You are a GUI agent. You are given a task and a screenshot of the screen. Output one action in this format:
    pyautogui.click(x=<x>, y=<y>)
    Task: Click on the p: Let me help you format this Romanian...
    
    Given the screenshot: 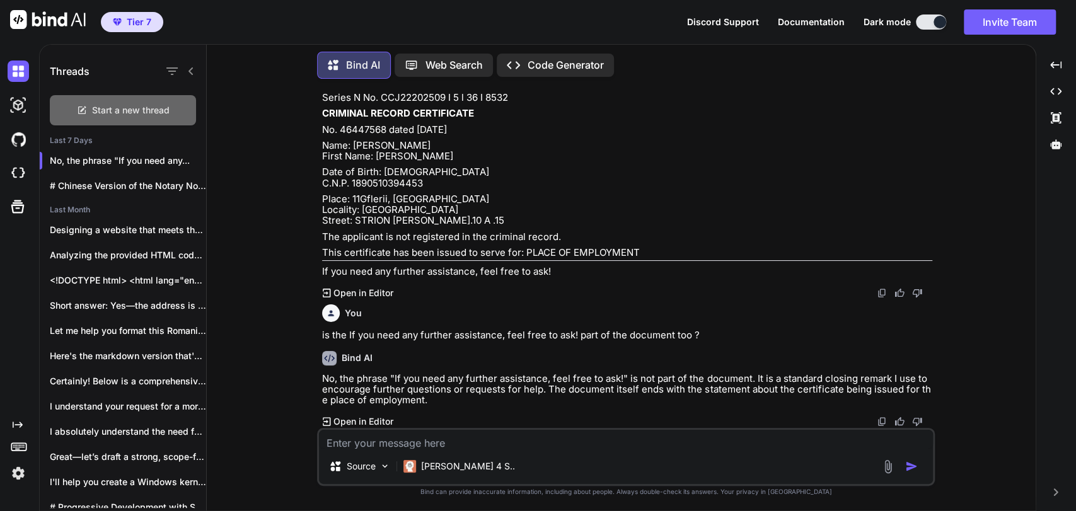 What is the action you would take?
    pyautogui.click(x=128, y=331)
    